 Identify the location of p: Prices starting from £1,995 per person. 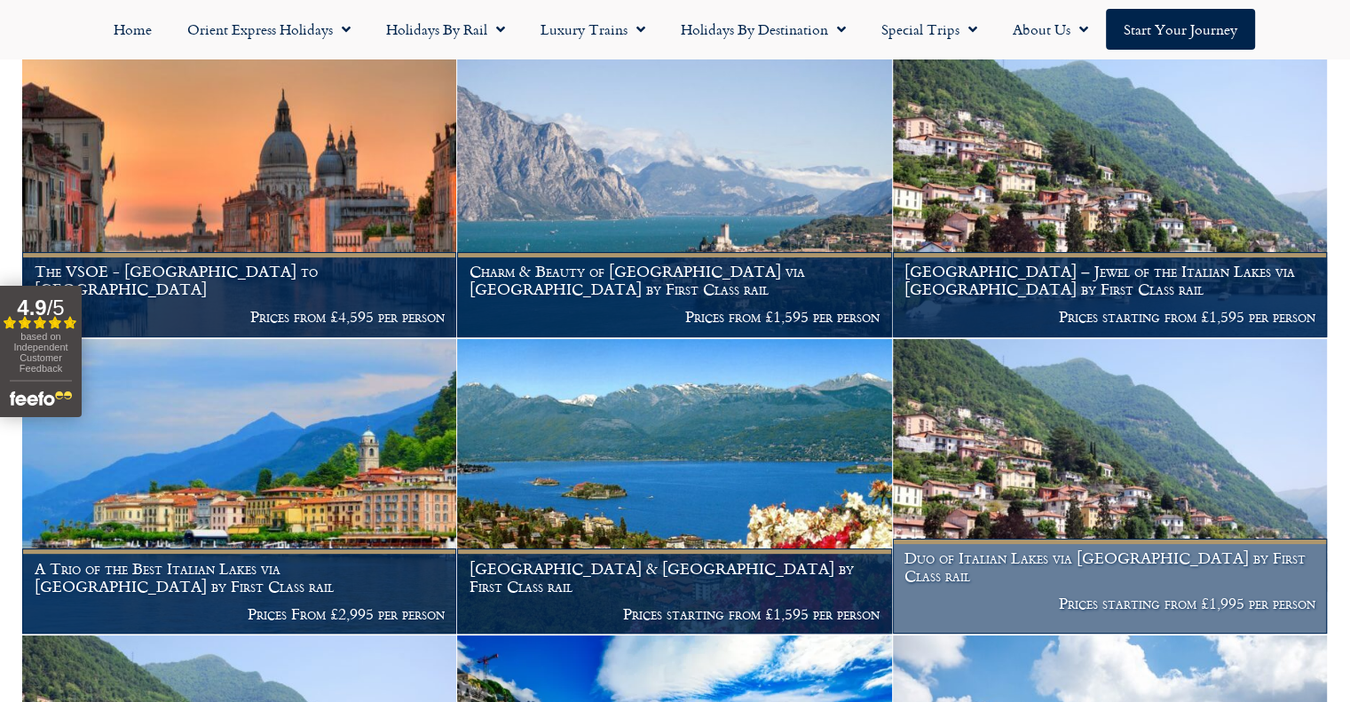
(1109, 603).